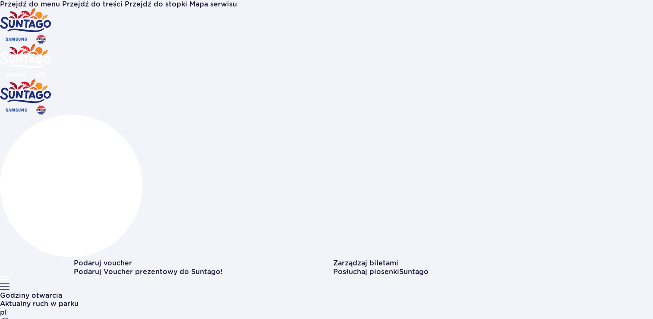 The height and width of the screenshot is (319, 653). What do you see at coordinates (148, 271) in the screenshot?
I see `span: Podaruj Voucher prezentowy do Suntago!` at bounding box center [148, 271].